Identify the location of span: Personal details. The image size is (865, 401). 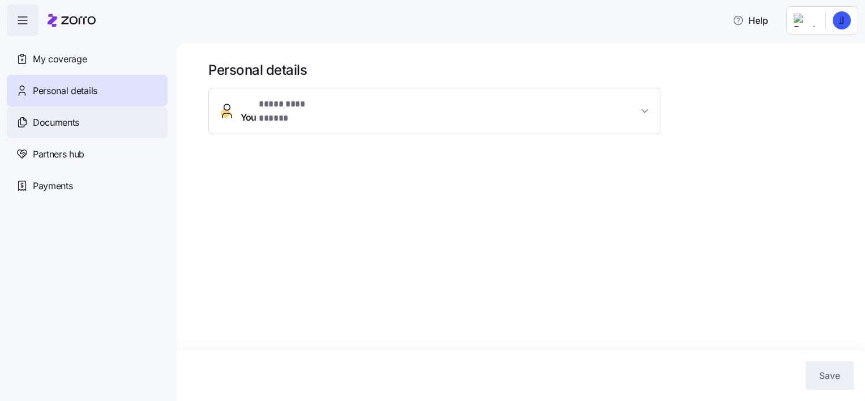
(65, 91).